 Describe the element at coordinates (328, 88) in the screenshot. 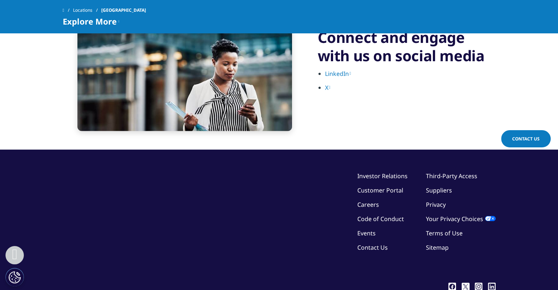

I see `a: X` at that location.